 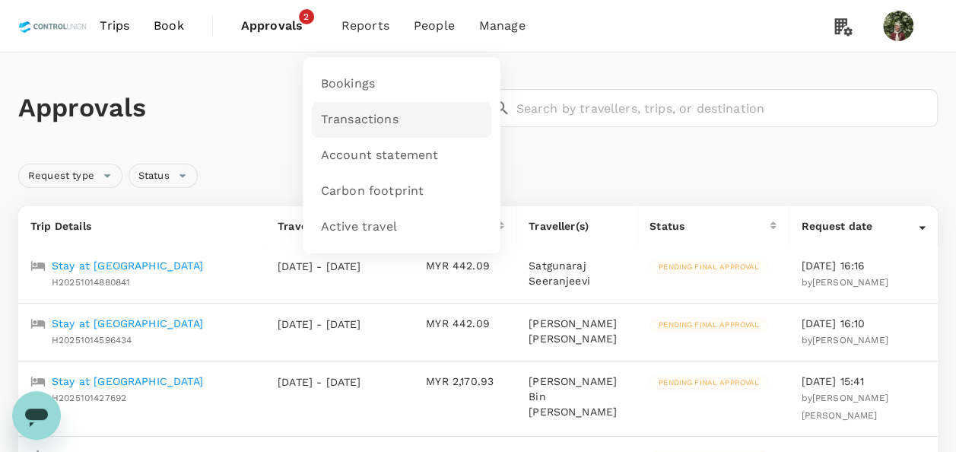 I want to click on div: Request date, so click(x=859, y=226).